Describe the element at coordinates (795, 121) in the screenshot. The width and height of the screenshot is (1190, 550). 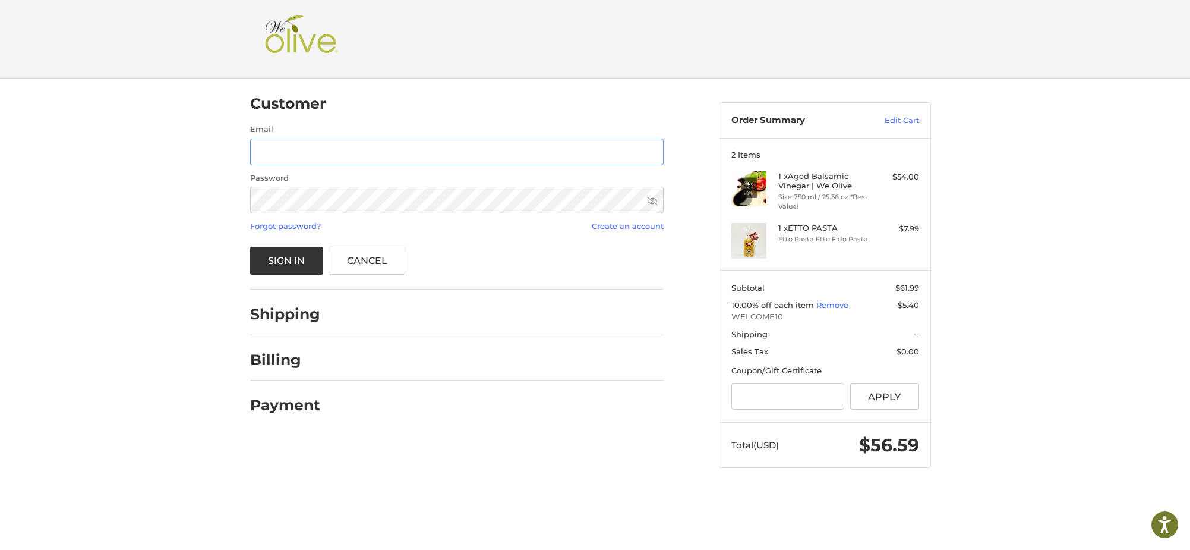
I see `h3: Order Summary` at that location.